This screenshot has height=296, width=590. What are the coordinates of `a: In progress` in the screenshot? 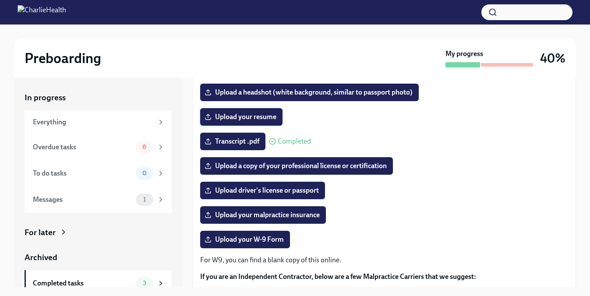 It's located at (98, 98).